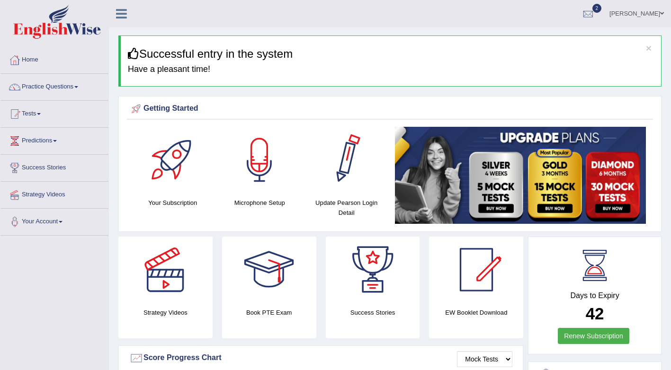 This screenshot has height=370, width=671. Describe the element at coordinates (391, 70) in the screenshot. I see `h4: Have a pleasant time!` at that location.